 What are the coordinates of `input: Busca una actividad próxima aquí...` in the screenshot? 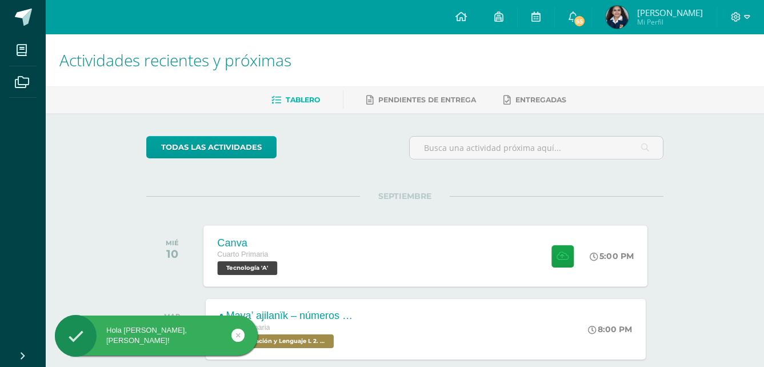 It's located at (536, 147).